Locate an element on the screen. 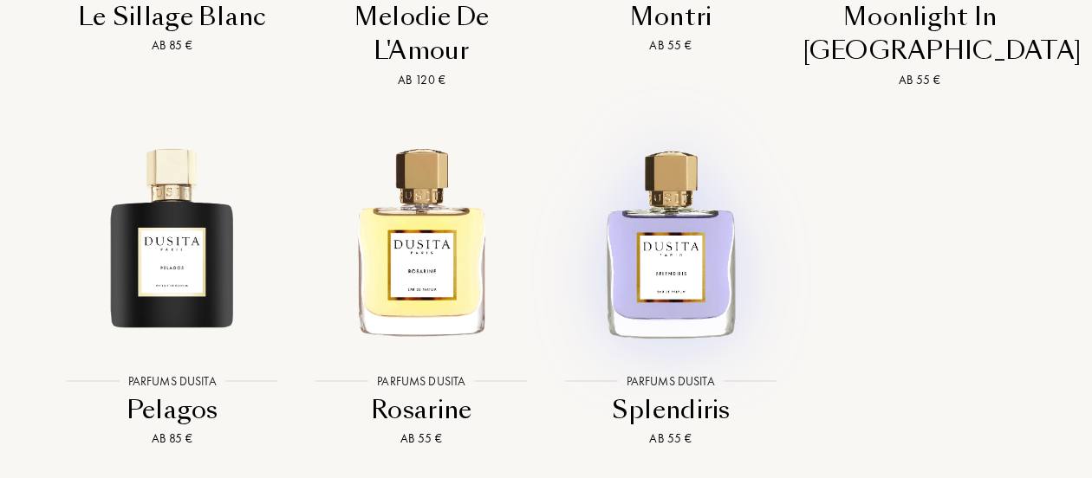  div: Ab 120 € is located at coordinates (422, 80).